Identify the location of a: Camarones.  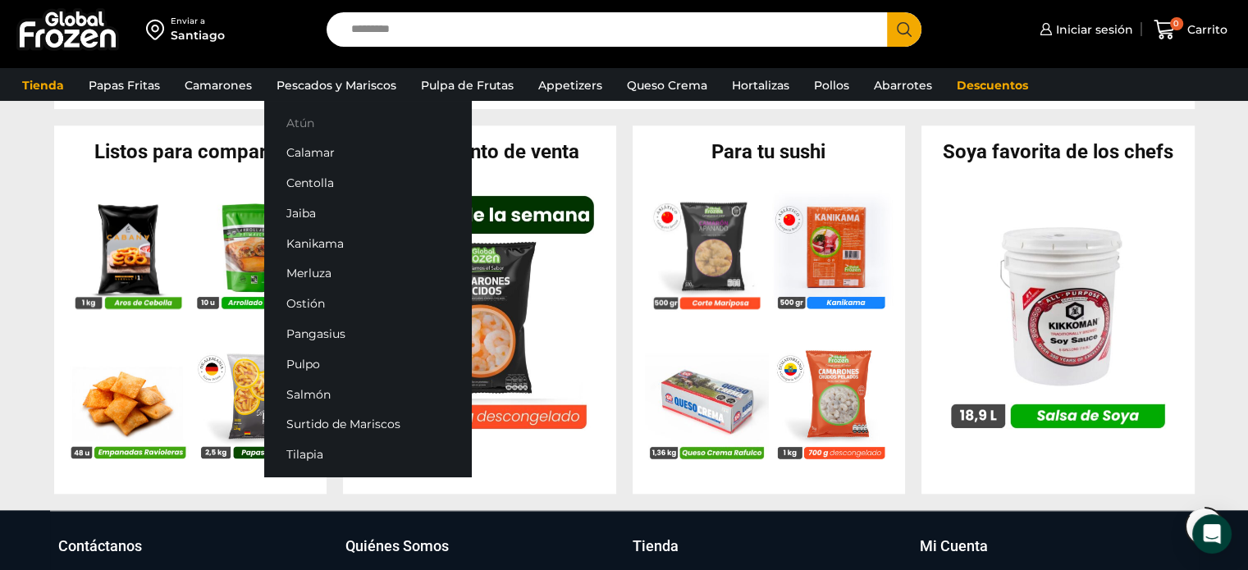
(218, 85).